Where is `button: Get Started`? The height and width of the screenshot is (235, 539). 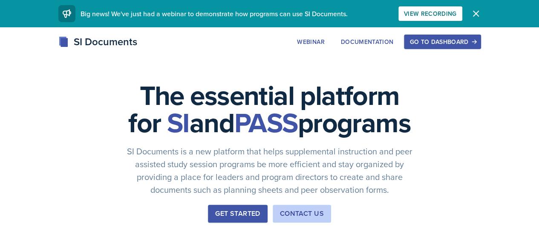
button: Get Started is located at coordinates (237, 213).